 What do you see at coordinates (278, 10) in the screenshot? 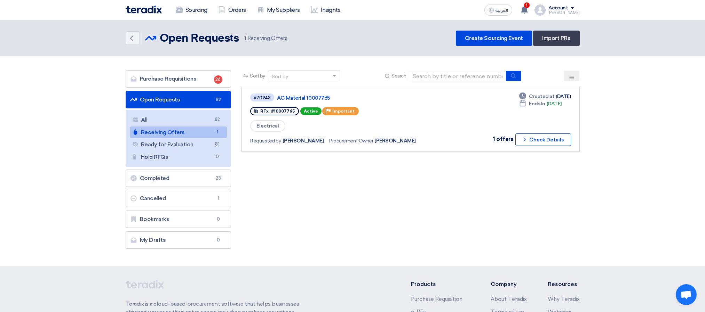
I see `a: My Suppliers` at bounding box center [278, 10].